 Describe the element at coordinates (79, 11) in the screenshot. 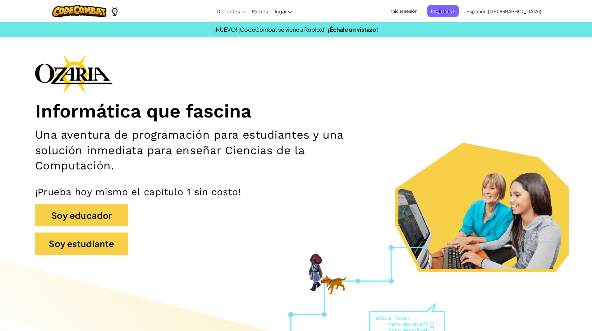

I see `a: CodeCombat logo` at that location.